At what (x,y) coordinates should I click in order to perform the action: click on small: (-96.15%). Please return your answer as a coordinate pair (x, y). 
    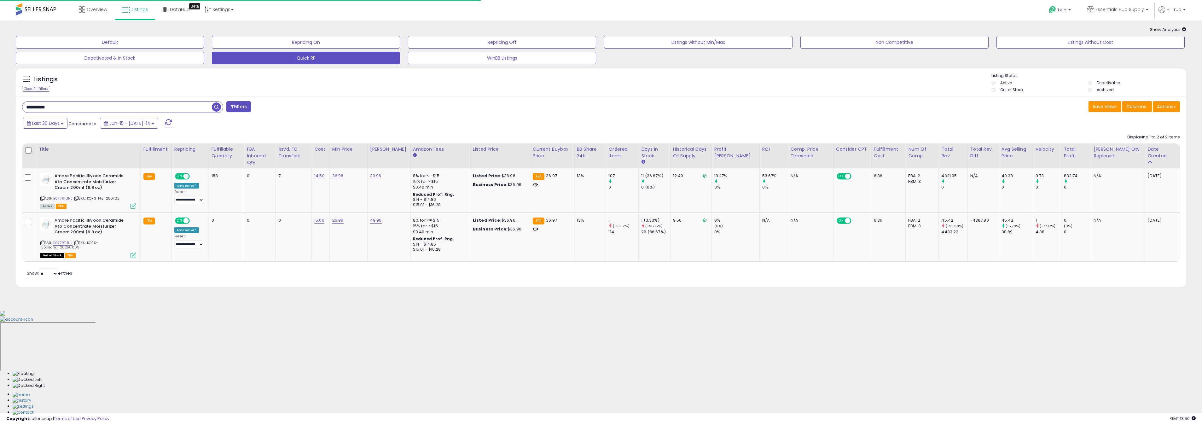
    Looking at the image, I should click on (654, 226).